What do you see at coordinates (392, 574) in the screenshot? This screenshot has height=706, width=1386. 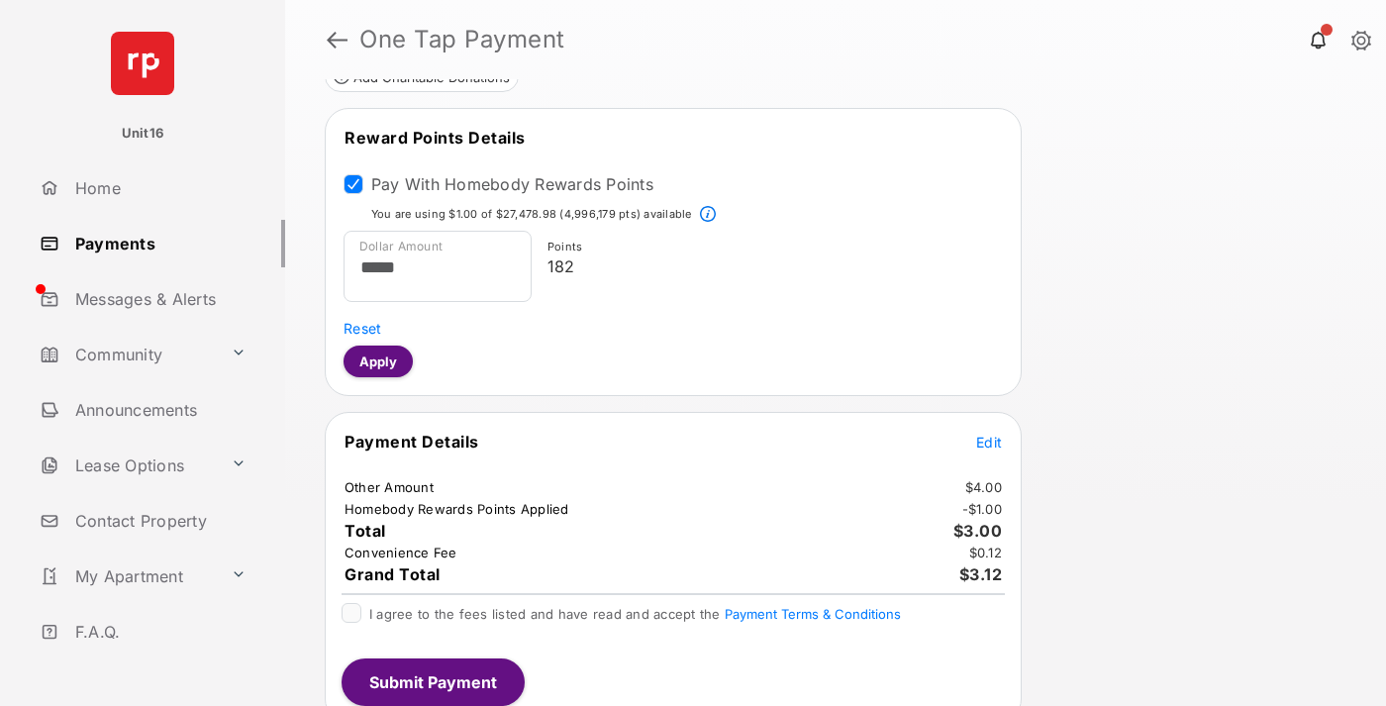 I see `span: Grand Total` at bounding box center [392, 574].